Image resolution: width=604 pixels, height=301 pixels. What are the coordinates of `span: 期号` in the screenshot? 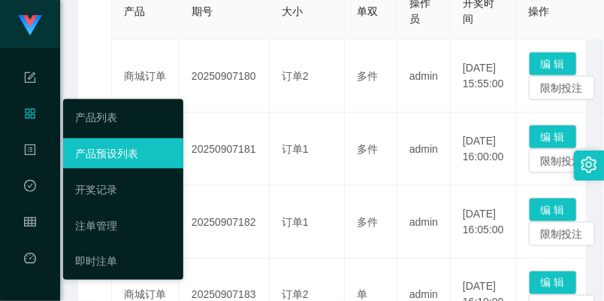 It's located at (202, 11).